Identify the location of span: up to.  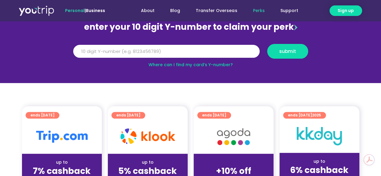
(233, 162).